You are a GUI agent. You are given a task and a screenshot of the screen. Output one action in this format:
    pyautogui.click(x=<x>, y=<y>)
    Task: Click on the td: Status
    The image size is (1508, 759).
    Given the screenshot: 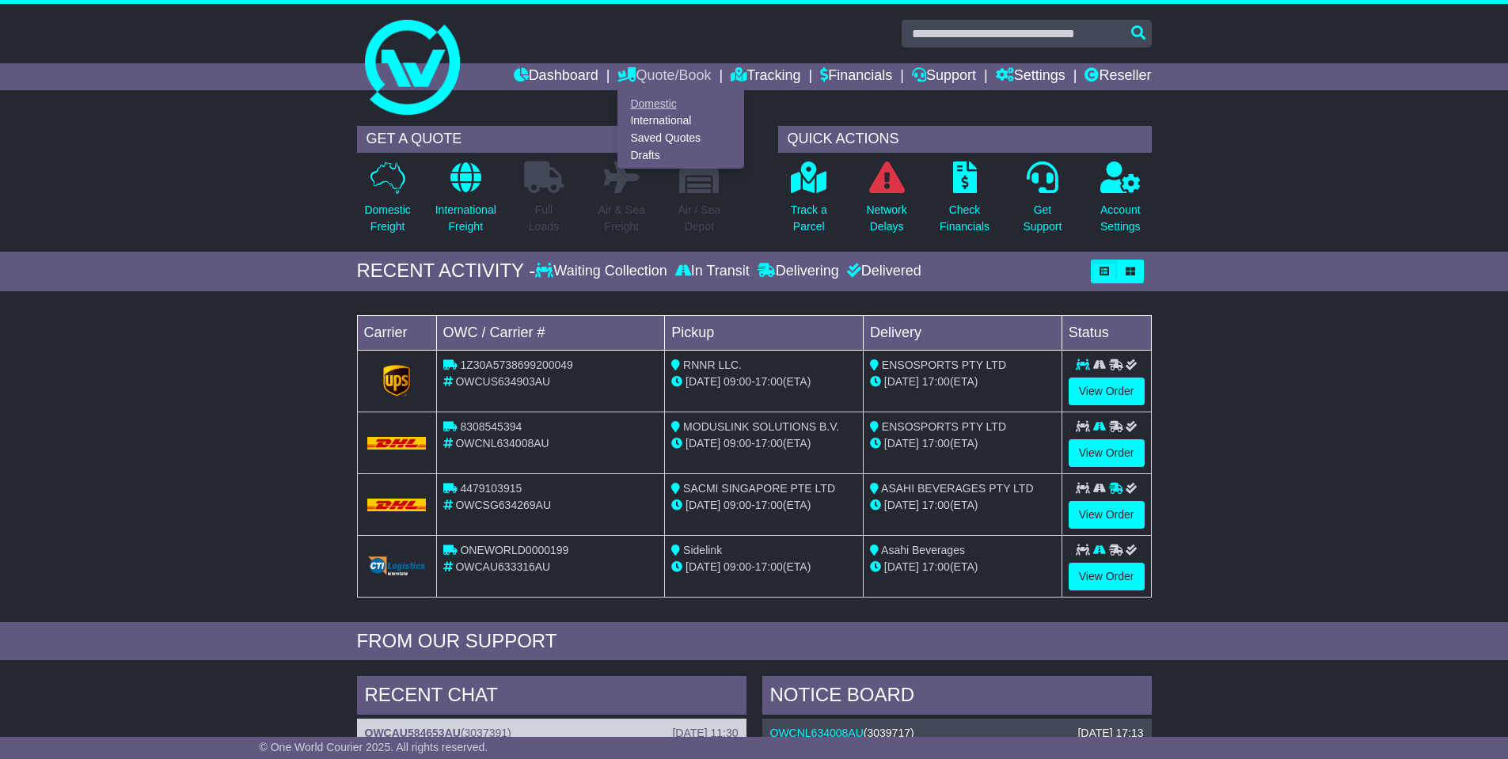 What is the action you would take?
    pyautogui.click(x=1106, y=332)
    